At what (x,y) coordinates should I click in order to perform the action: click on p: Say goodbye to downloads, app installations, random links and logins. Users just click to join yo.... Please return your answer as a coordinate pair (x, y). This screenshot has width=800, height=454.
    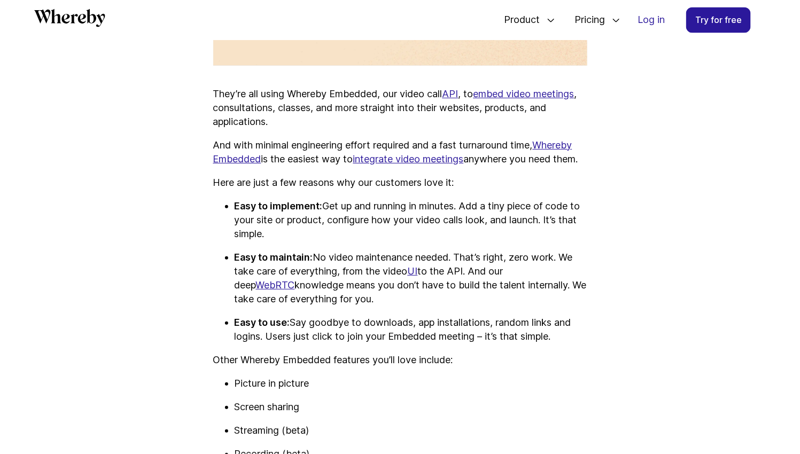
    Looking at the image, I should click on (411, 330).